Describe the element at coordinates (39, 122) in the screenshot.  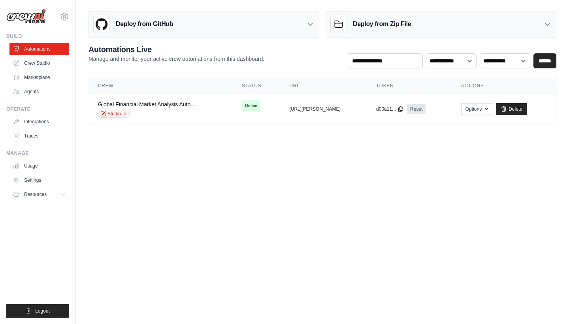
I see `a: Integrations` at that location.